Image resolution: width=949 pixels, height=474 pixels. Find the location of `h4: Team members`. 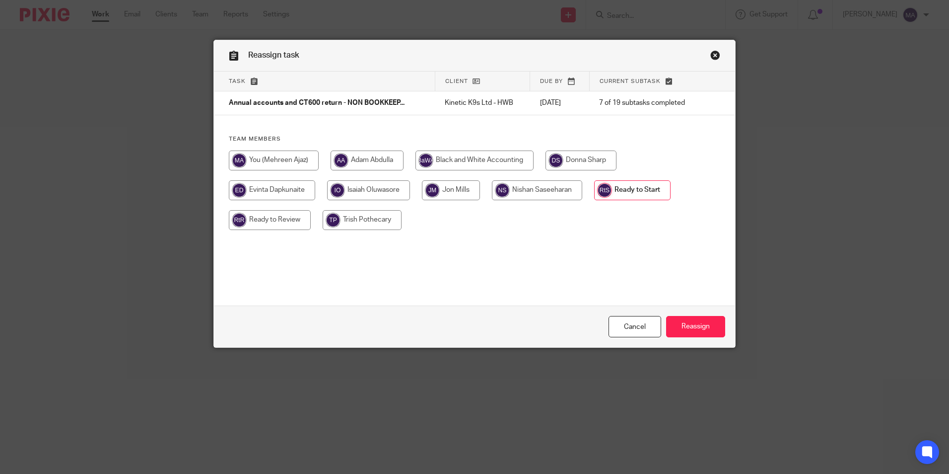

h4: Team members is located at coordinates (475, 139).